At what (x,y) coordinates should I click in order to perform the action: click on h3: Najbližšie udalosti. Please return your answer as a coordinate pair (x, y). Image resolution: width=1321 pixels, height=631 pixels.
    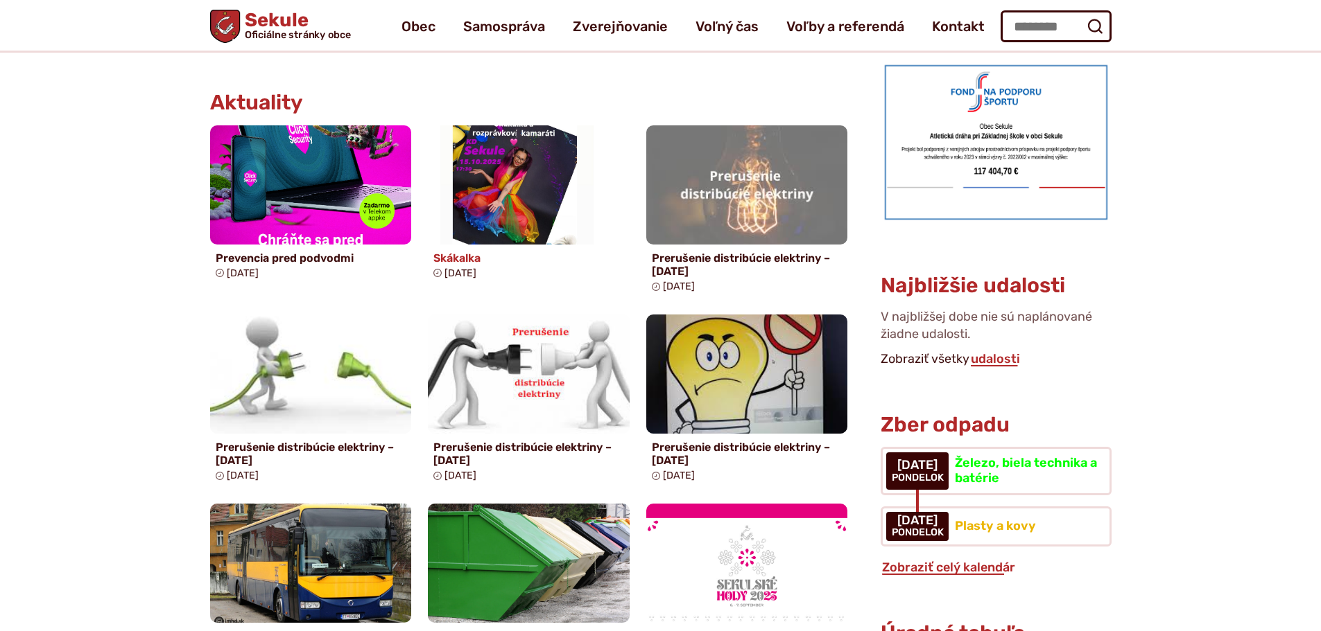
    Looking at the image, I should click on (973, 286).